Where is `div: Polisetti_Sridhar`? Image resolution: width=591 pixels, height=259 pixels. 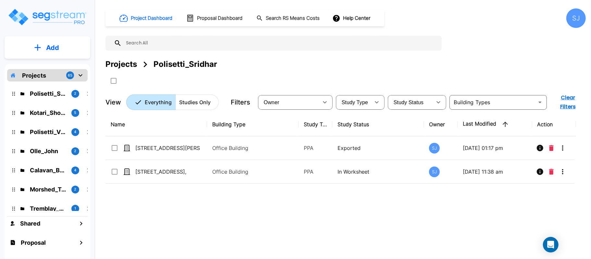 div: Polisetti_Sridhar is located at coordinates (185, 64).